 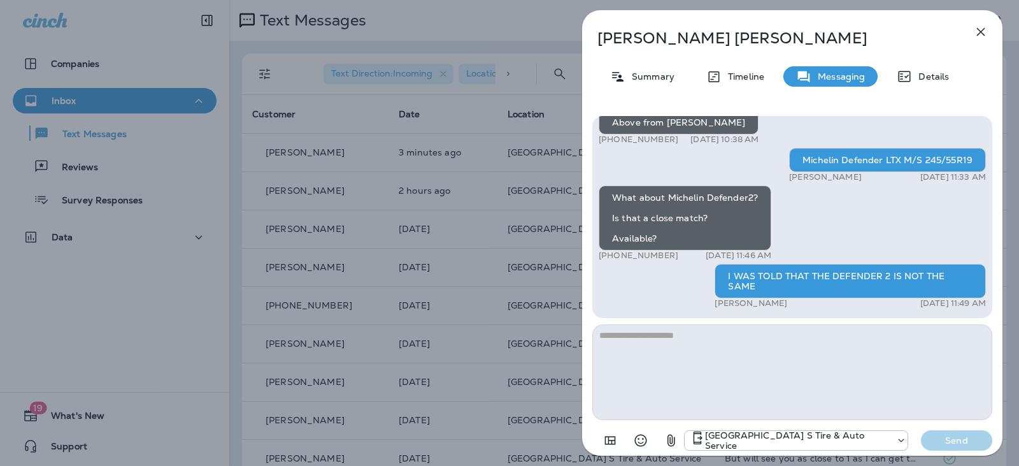 What do you see at coordinates (650, 76) in the screenshot?
I see `p: Summary` at bounding box center [650, 76].